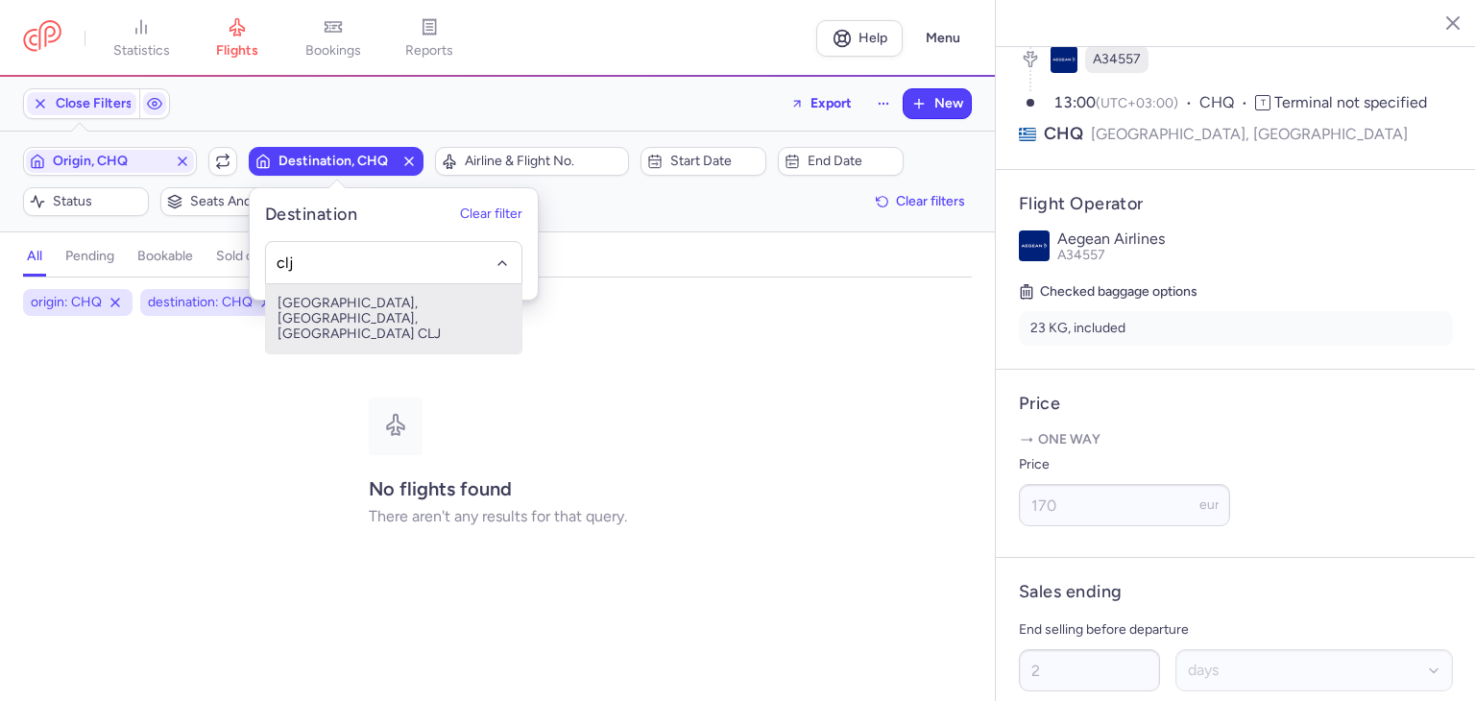  What do you see at coordinates (1137, 103) in the screenshot?
I see `span: (UTC+03:00)` at bounding box center [1137, 103].